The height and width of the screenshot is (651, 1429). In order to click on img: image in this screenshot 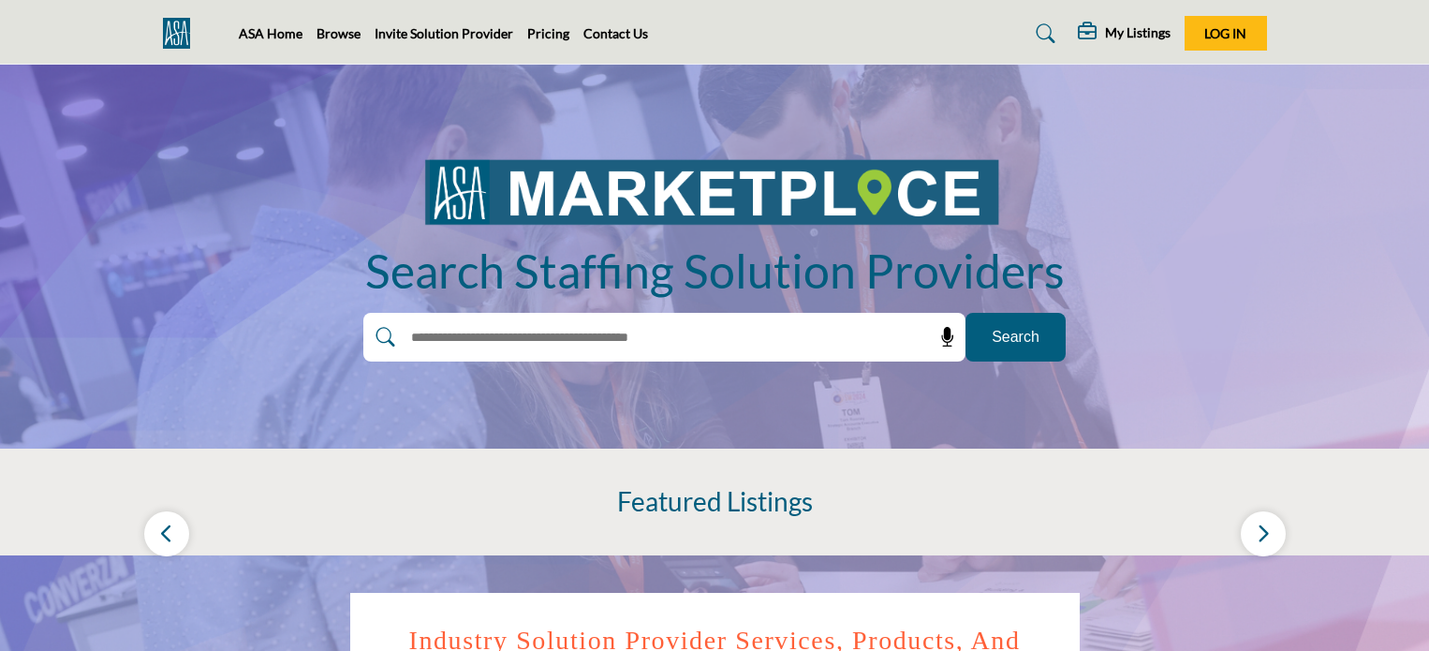, I will do `click(715, 190)`.